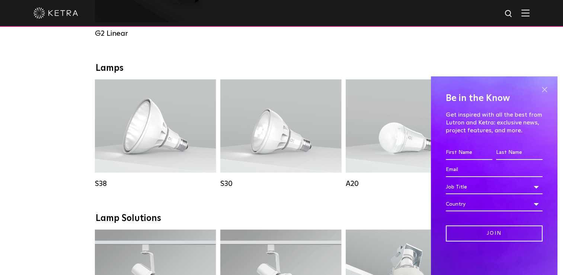  What do you see at coordinates (495, 98) in the screenshot?
I see `h4: Be in the Know` at bounding box center [495, 98].